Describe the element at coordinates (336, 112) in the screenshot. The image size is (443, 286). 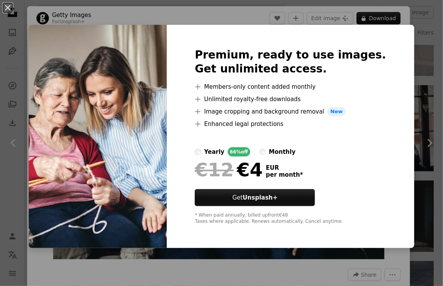
I see `span: New` at that location.